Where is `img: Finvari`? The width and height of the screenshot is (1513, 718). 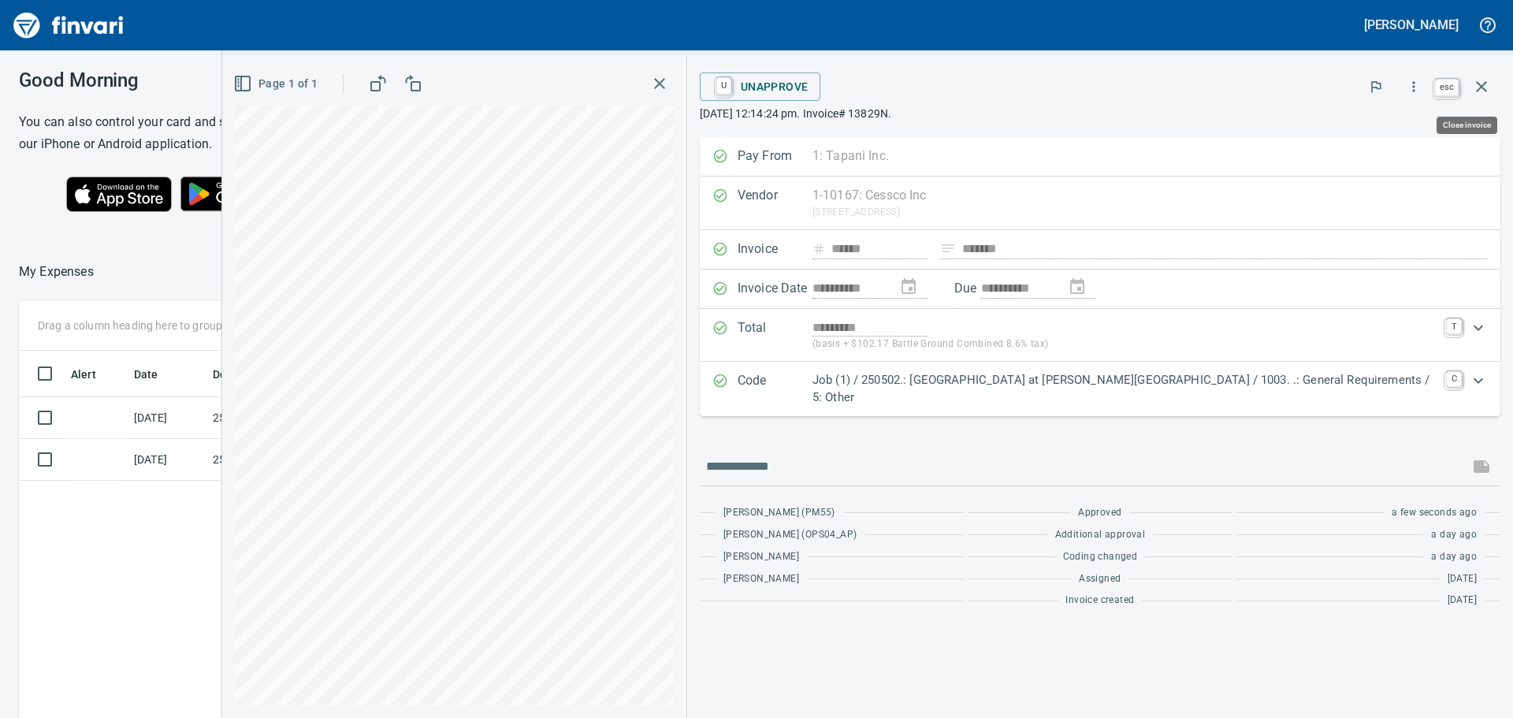 img: Finvari is located at coordinates (69, 25).